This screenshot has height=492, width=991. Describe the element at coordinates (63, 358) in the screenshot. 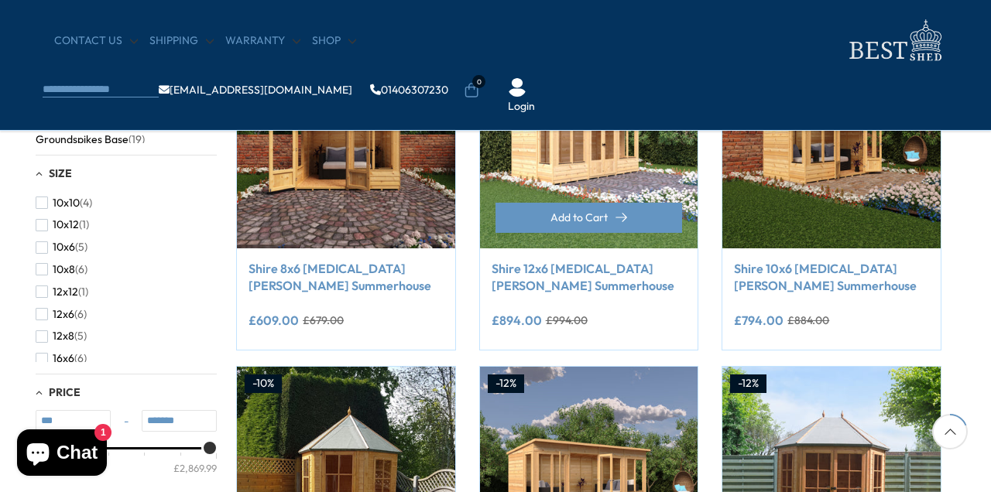

I see `span: 16x6` at that location.